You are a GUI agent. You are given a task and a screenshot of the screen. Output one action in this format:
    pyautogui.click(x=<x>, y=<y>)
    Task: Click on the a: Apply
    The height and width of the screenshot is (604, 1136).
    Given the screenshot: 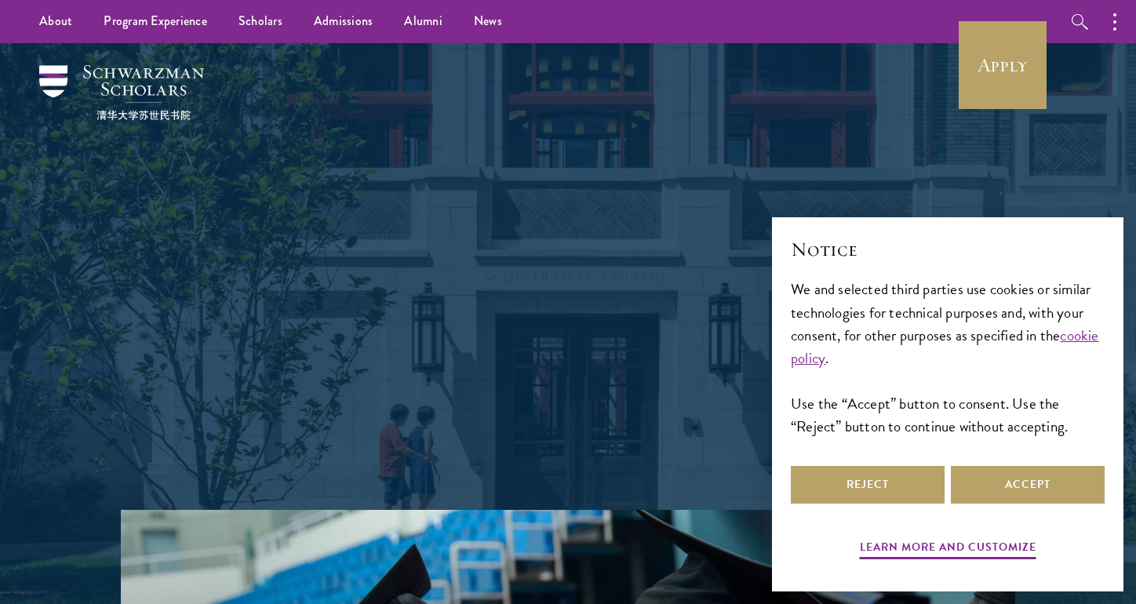 What is the action you would take?
    pyautogui.click(x=1003, y=65)
    